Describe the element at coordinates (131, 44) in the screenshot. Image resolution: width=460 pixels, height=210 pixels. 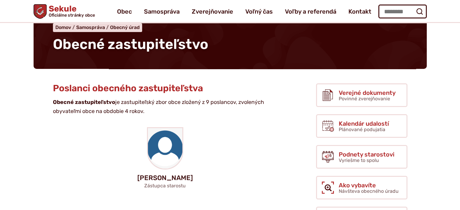
I see `span: Obecné zastupiteľstvo` at that location.